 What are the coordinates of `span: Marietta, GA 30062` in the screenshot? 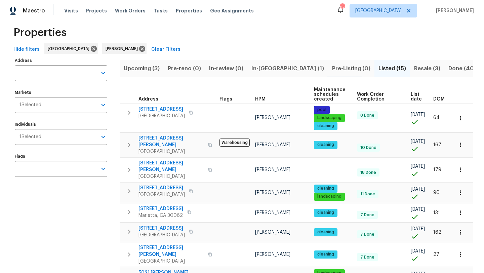 It's located at (161, 215).